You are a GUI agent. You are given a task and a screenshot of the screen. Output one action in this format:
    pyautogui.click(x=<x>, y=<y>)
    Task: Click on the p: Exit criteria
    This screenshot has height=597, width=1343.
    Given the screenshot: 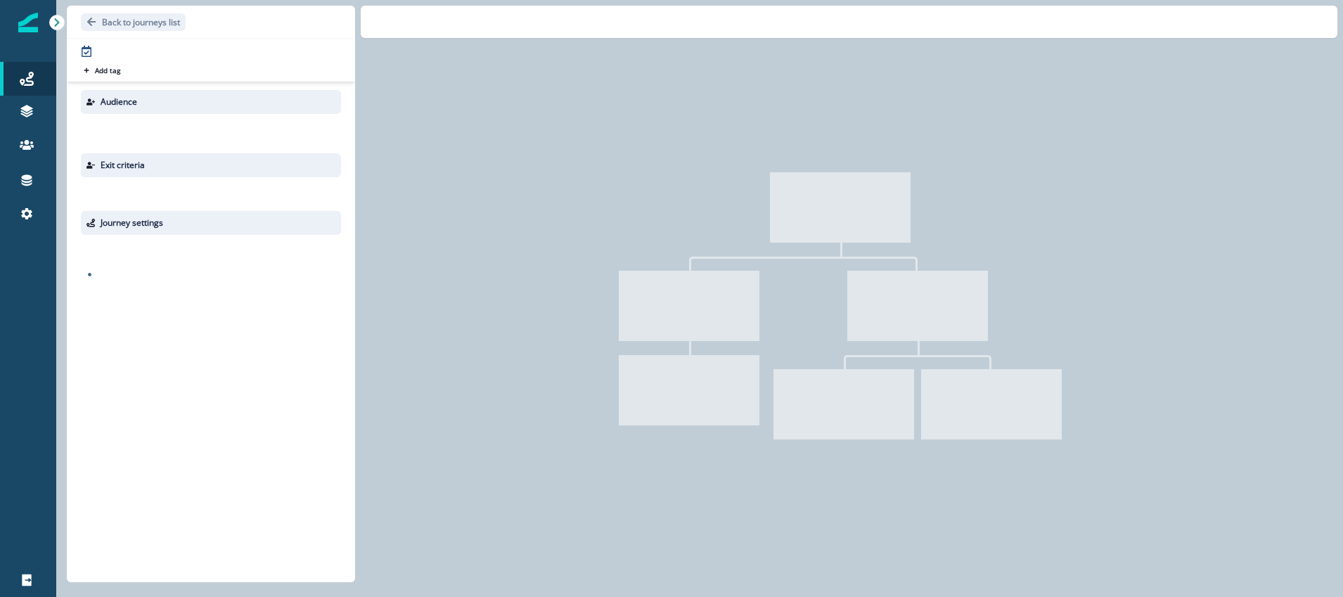 What is the action you would take?
    pyautogui.click(x=122, y=165)
    